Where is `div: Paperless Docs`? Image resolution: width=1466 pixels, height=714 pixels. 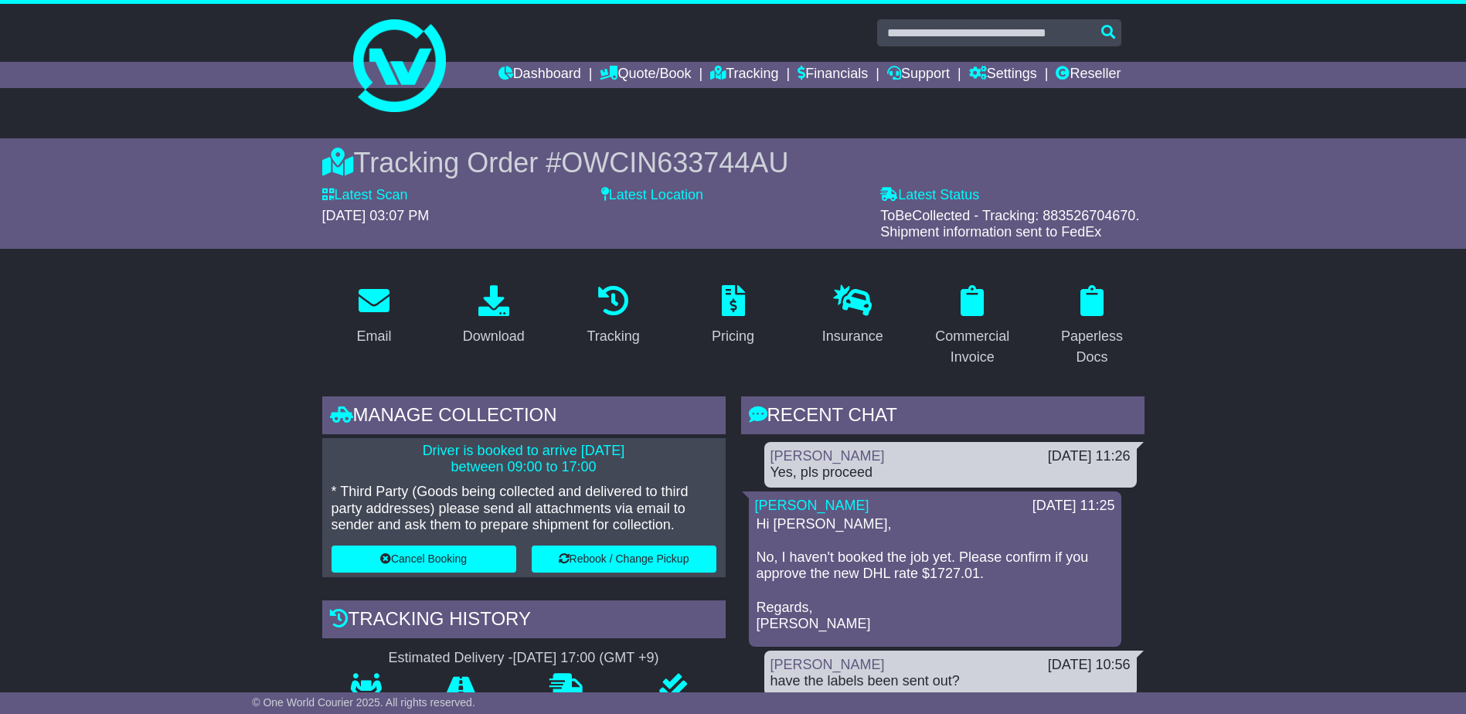 div: Paperless Docs is located at coordinates (1092, 347).